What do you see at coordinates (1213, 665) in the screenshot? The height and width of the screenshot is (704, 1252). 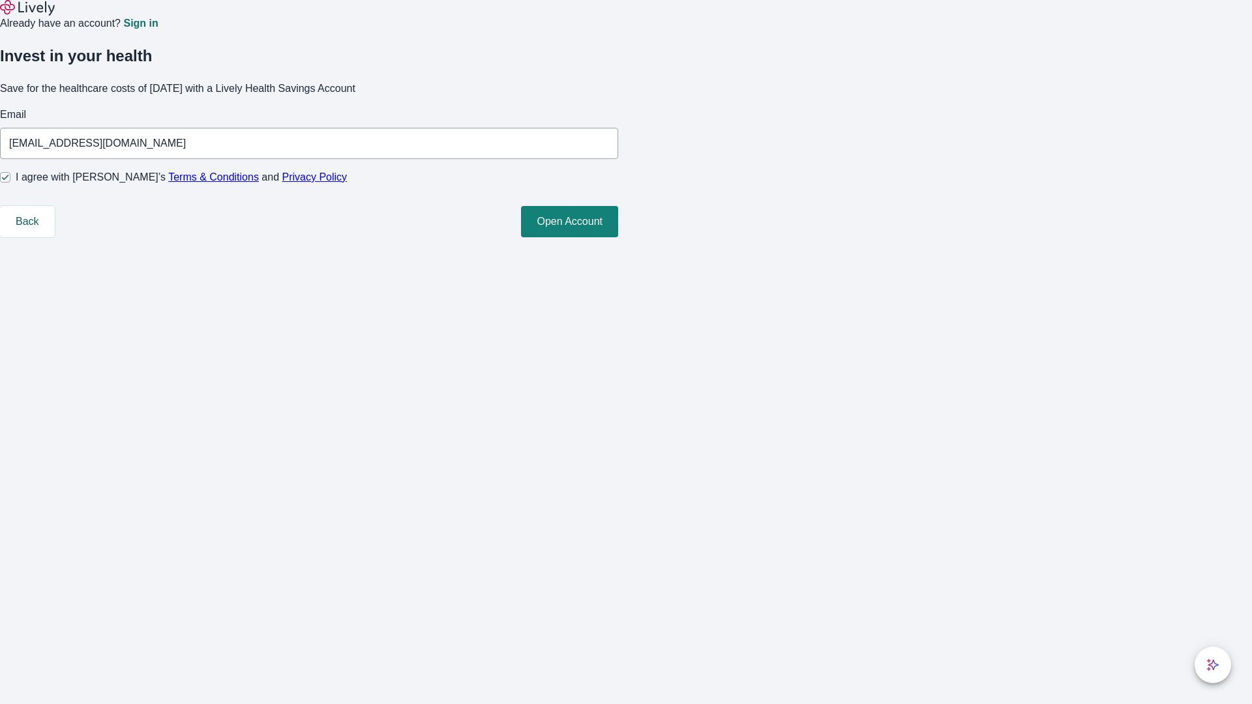 I see `button: chat` at bounding box center [1213, 665].